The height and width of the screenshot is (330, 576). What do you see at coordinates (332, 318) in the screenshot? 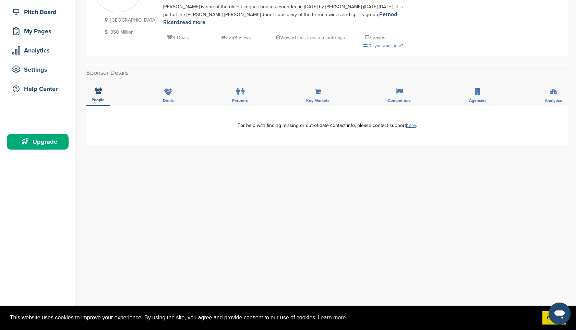
I see `a: learn more about cookies` at bounding box center [332, 318].